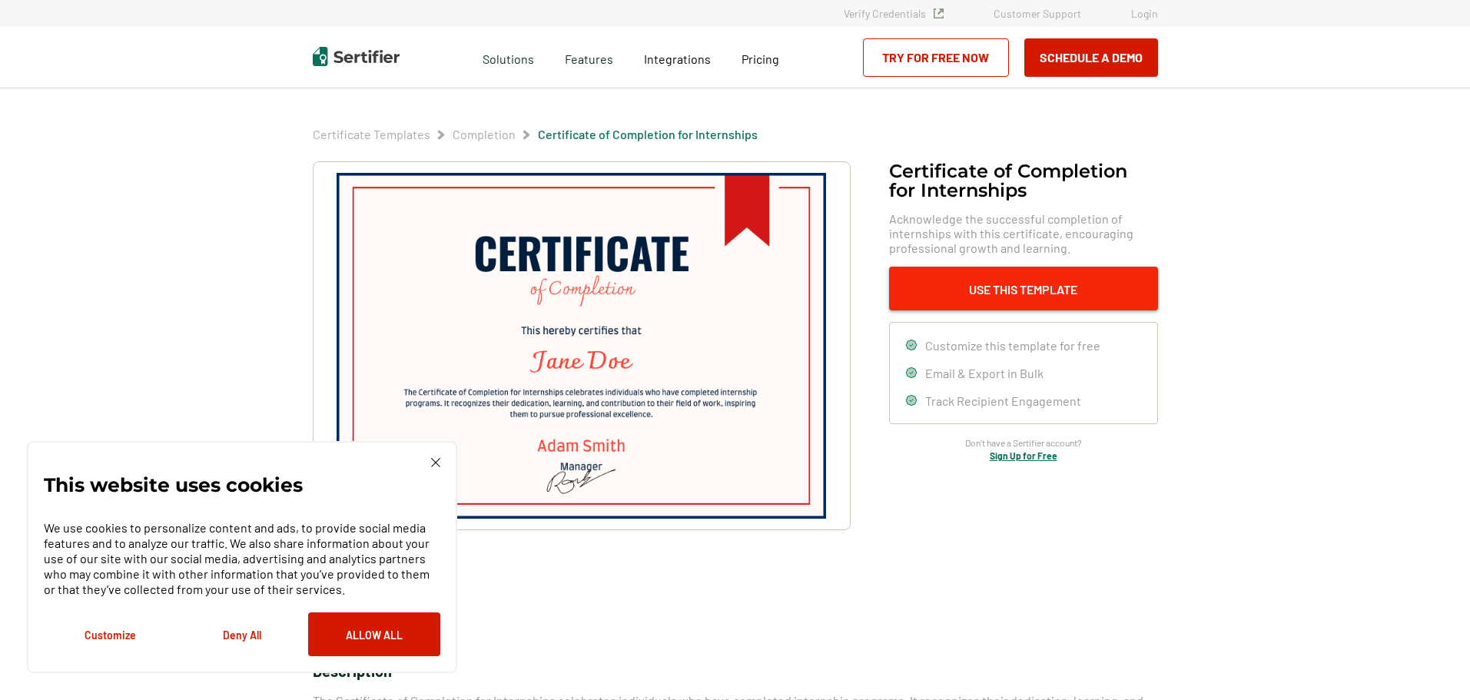 This screenshot has width=1470, height=700. What do you see at coordinates (508, 57) in the screenshot?
I see `span: Solutions` at bounding box center [508, 57].